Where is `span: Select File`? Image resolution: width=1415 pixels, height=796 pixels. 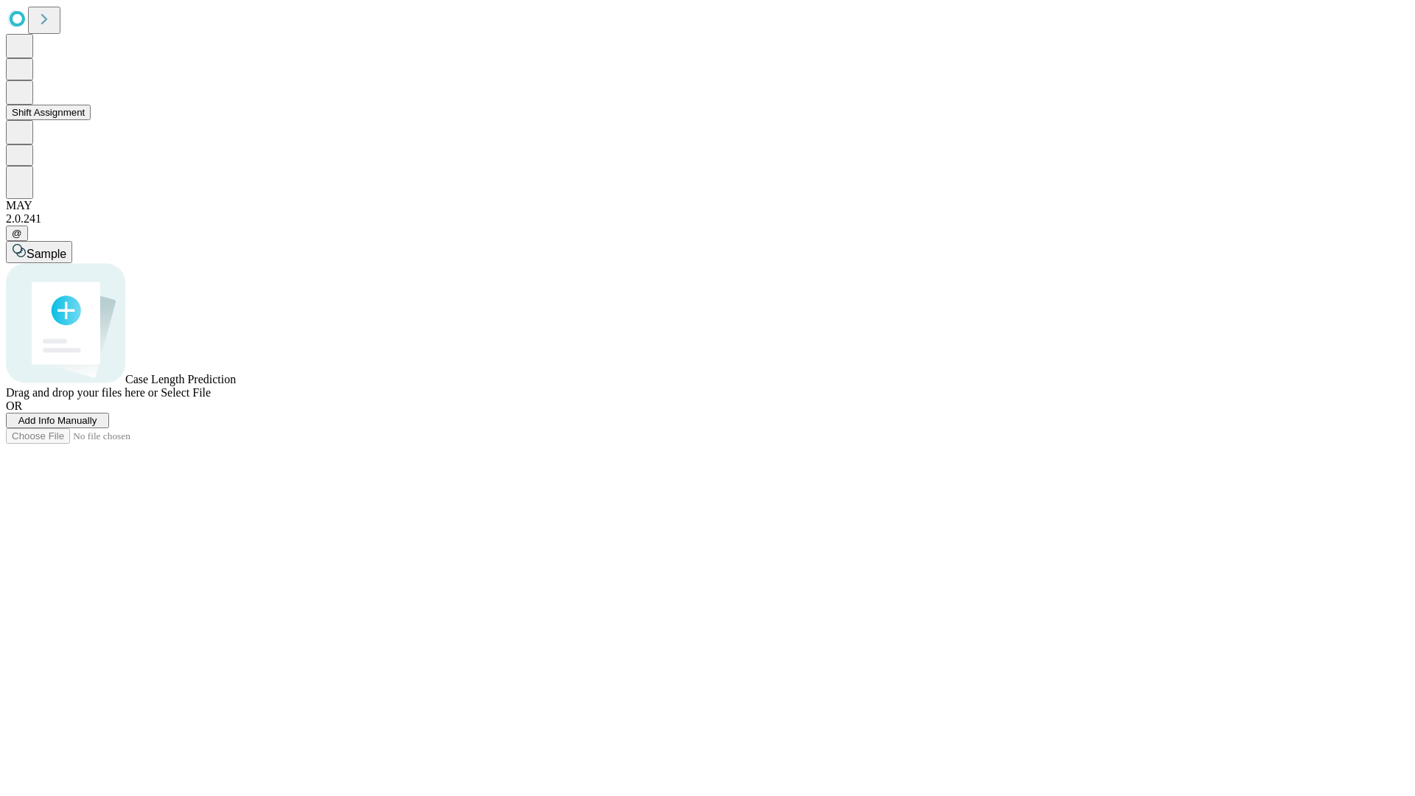
span: Select File is located at coordinates (186, 392).